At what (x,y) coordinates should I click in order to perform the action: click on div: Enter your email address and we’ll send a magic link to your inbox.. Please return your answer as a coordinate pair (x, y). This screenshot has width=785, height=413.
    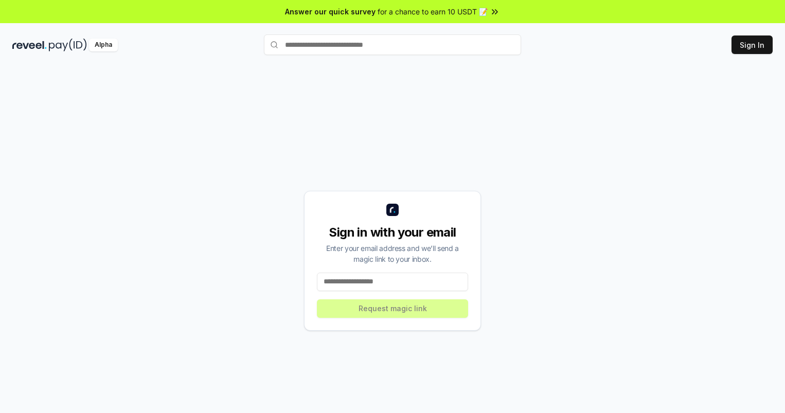
    Looking at the image, I should click on (393, 254).